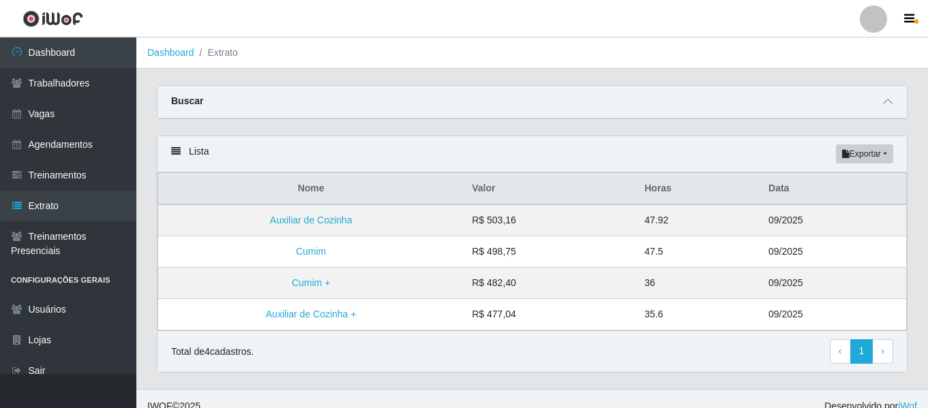 The image size is (928, 408). What do you see at coordinates (311, 283) in the screenshot?
I see `a: Cumim +` at bounding box center [311, 283].